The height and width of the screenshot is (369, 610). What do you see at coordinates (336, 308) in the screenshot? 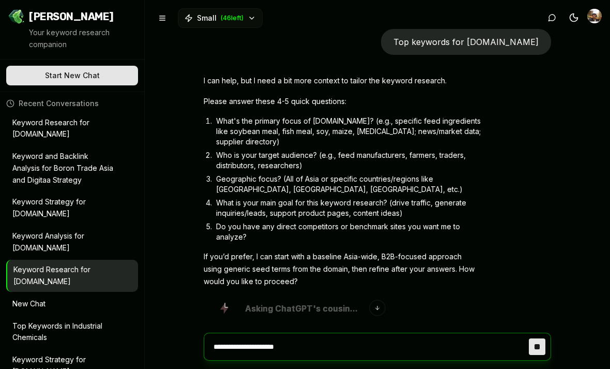
I see `span: u` at bounding box center [336, 308].